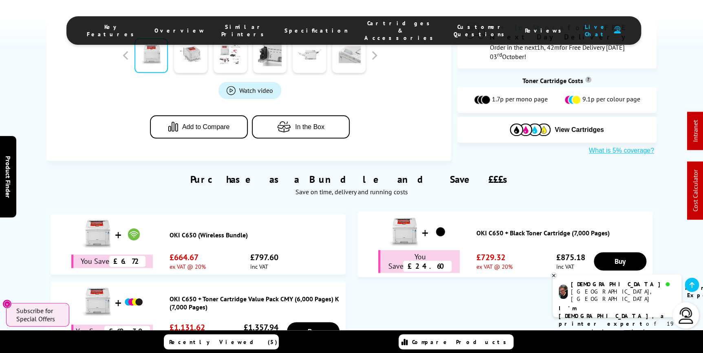 This screenshot has width=703, height=353. What do you see at coordinates (545, 31) in the screenshot?
I see `span: Reviews` at bounding box center [545, 31].